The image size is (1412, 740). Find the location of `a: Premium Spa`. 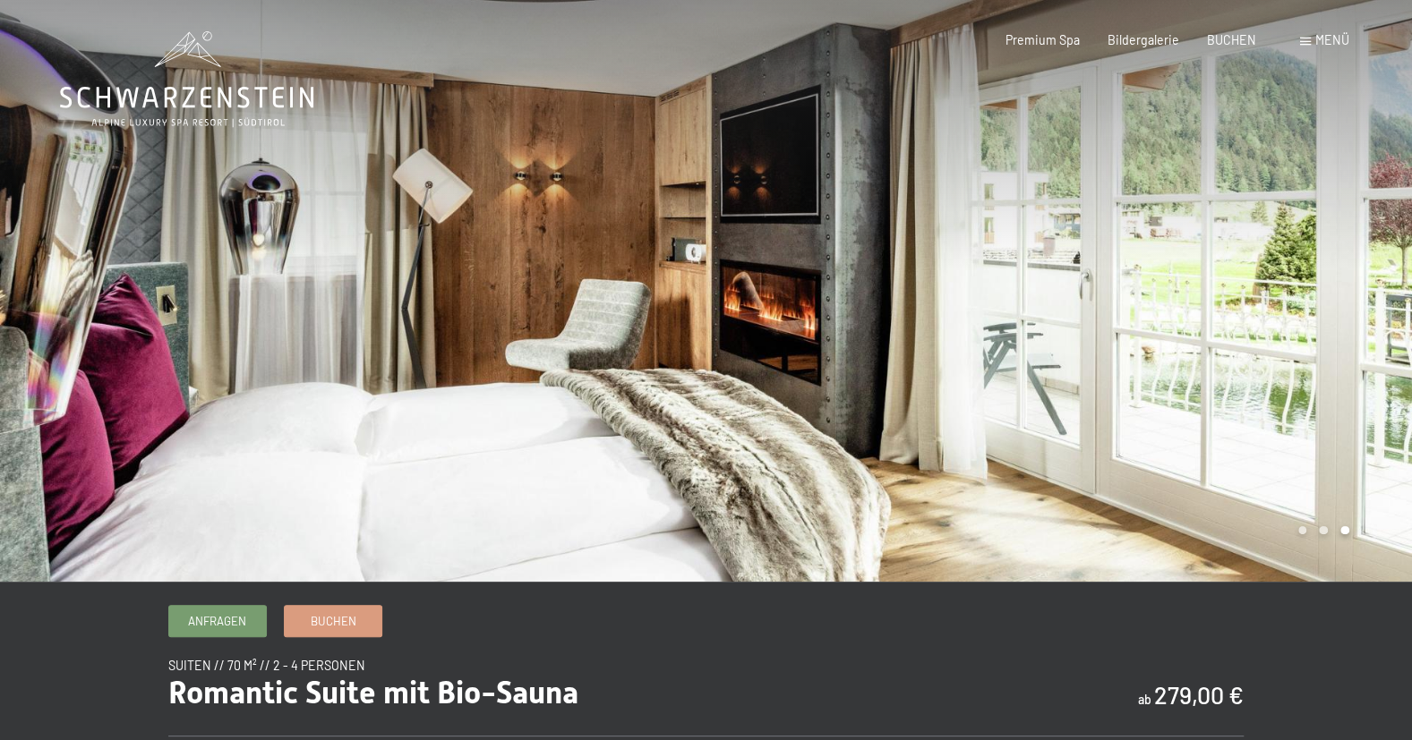

a: Premium Spa is located at coordinates (1042, 39).